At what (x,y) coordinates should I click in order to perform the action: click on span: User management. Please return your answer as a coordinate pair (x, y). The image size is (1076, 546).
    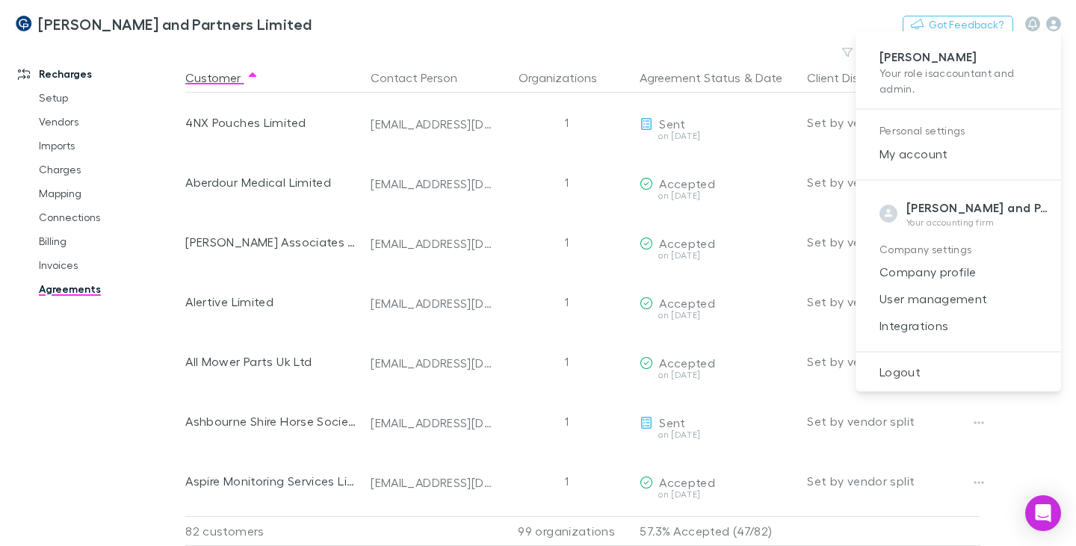
    Looking at the image, I should click on (958, 299).